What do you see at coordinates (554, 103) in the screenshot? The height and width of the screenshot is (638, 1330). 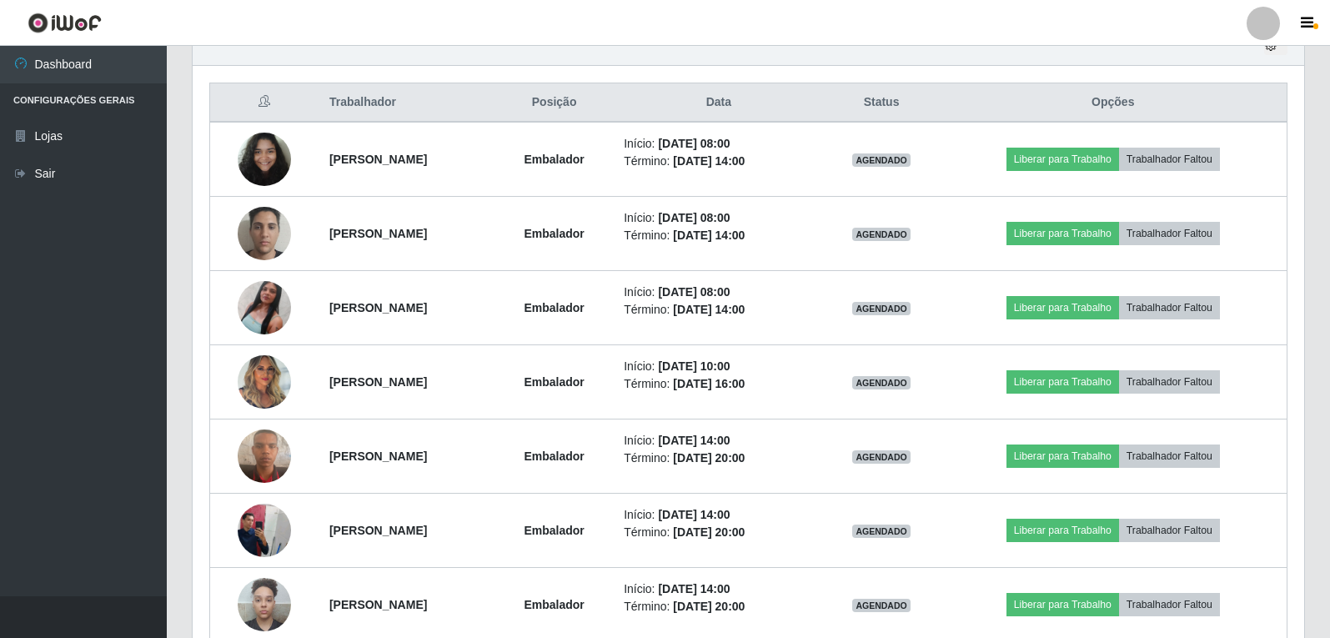 I see `th: Posição` at bounding box center [554, 103].